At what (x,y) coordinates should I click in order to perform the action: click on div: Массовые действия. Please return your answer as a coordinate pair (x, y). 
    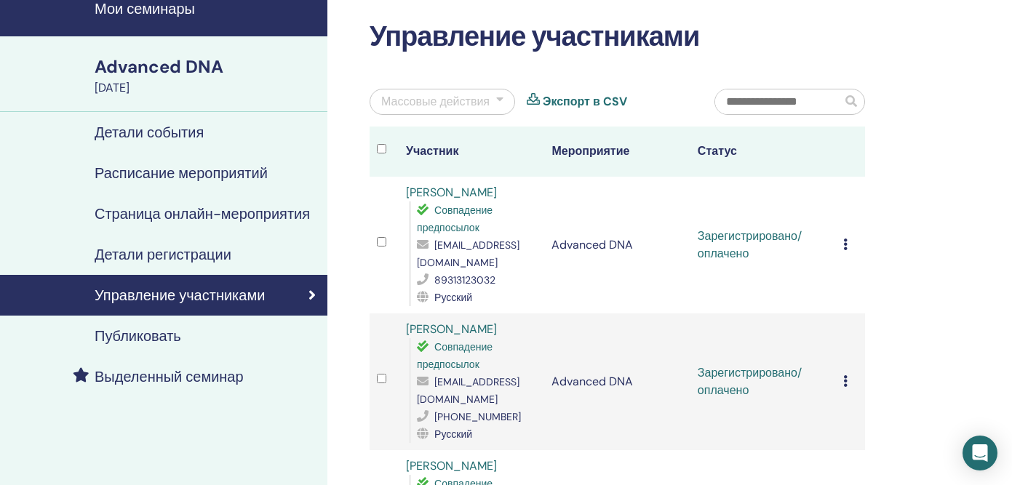
    Looking at the image, I should click on (435, 102).